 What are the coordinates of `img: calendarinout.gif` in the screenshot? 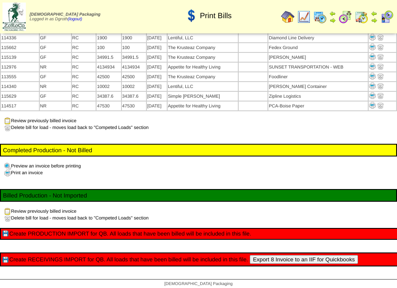 It's located at (361, 17).